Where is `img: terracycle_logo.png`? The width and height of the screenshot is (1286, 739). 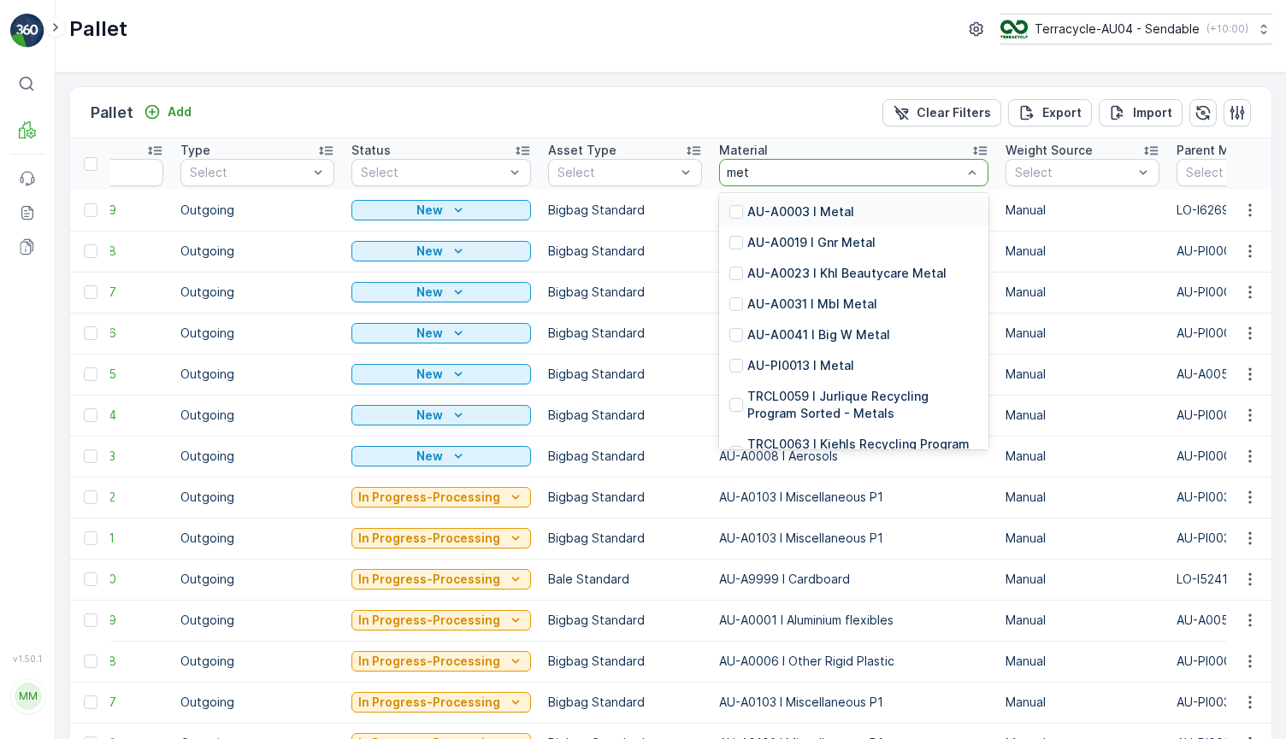 img: terracycle_logo.png is located at coordinates (1014, 29).